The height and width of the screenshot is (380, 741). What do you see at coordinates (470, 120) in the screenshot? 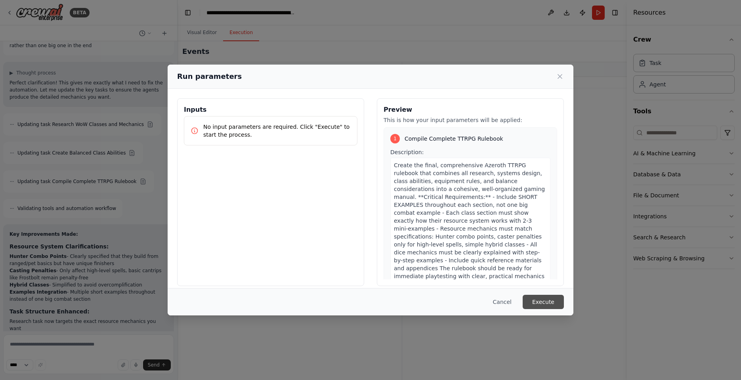
I see `p: This is how your input parameters will be applied:` at bounding box center [470, 120].